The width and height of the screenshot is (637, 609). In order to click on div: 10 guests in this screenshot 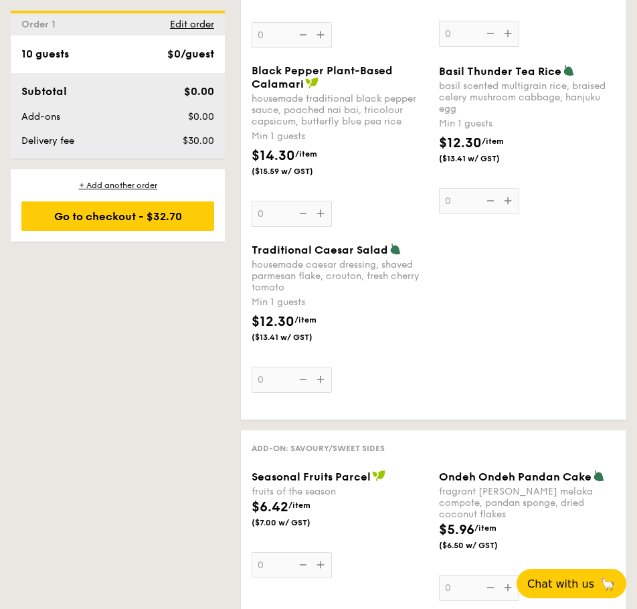, I will do `click(45, 54)`.